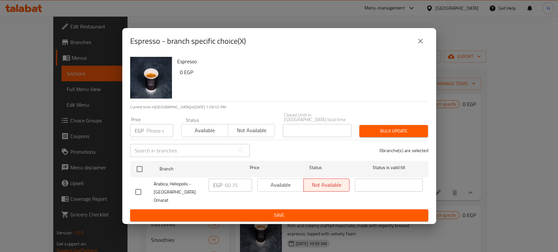 This screenshot has width=558, height=252. I want to click on h6: 0 EGP, so click(301, 72).